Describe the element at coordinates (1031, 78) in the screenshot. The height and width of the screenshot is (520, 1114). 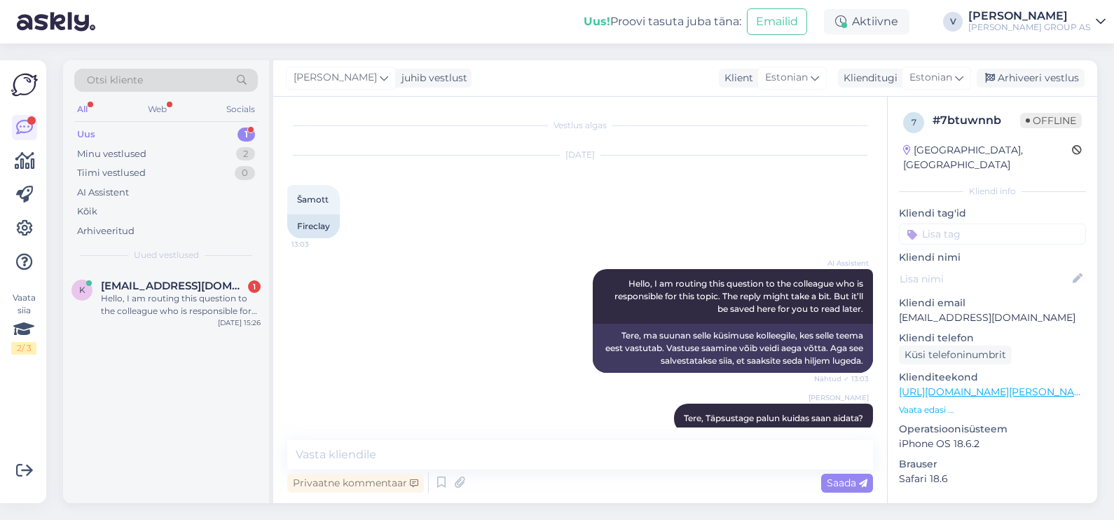
I see `div: Arhiveeri vestlus` at that location.